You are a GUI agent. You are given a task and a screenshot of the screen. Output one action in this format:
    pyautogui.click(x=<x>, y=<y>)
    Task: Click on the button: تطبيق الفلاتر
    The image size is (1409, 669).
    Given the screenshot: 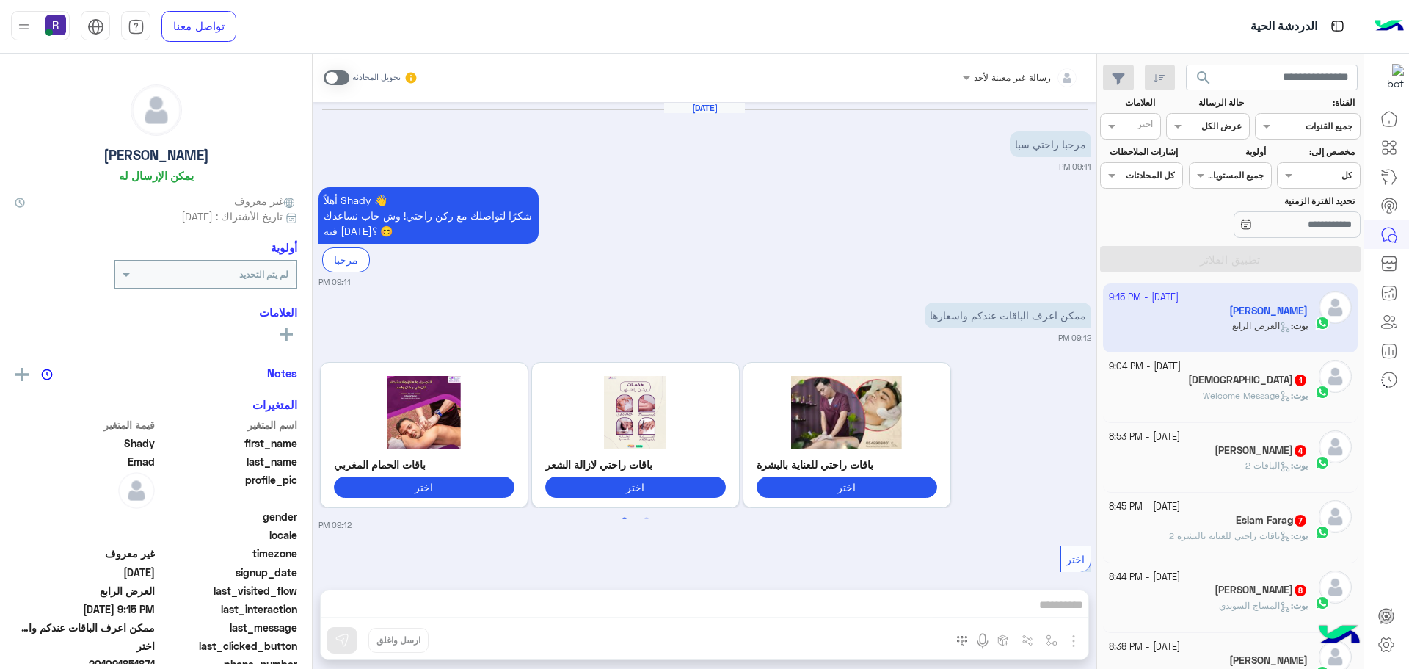 What is the action you would take?
    pyautogui.click(x=1230, y=259)
    